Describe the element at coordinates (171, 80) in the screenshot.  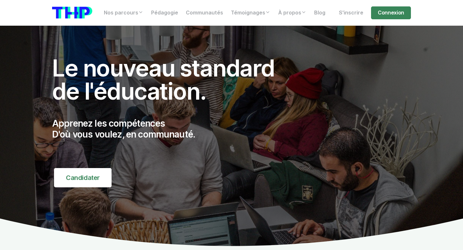
I see `h1: Le nouveau standard de l'éducation.` at that location.